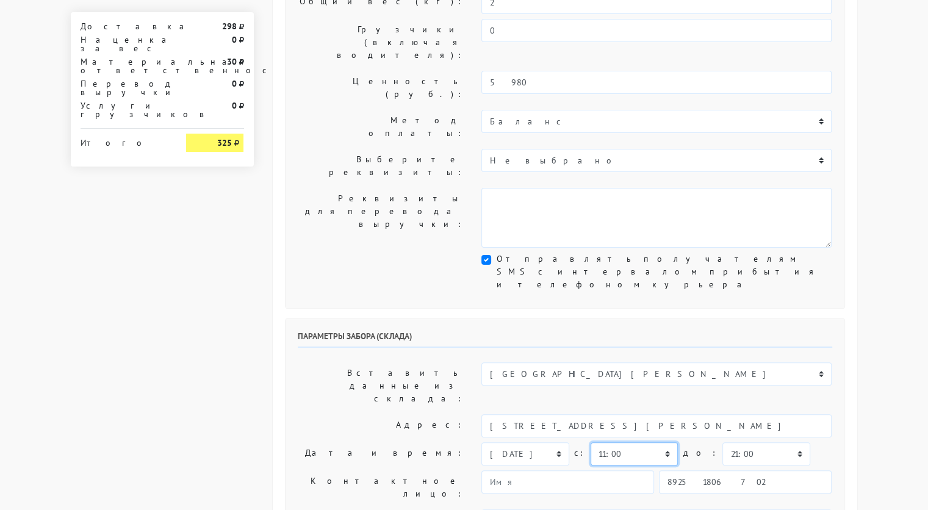  What do you see at coordinates (568, 482) in the screenshot?
I see `input: Имя` at bounding box center [568, 482].